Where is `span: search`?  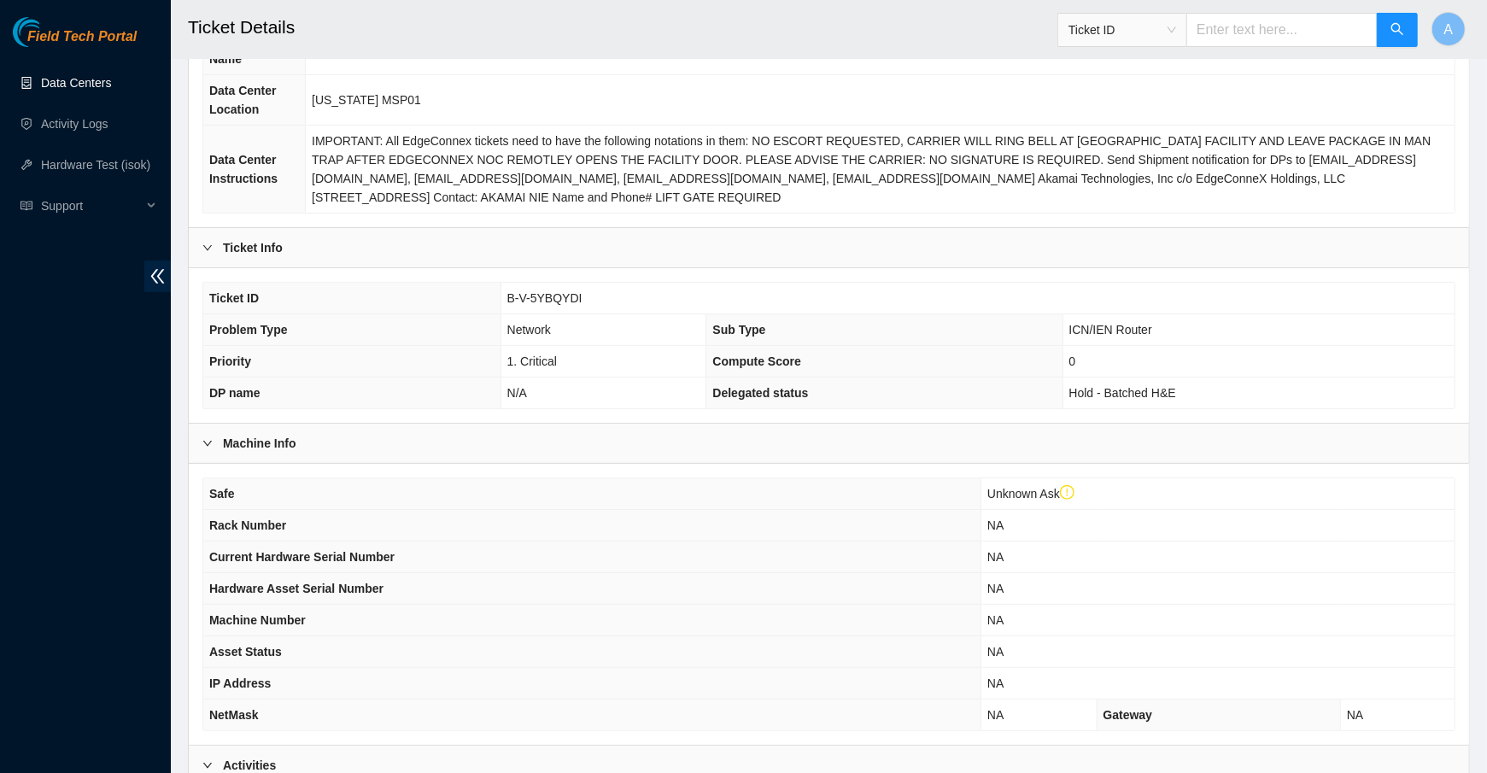 span: search is located at coordinates (1397, 30).